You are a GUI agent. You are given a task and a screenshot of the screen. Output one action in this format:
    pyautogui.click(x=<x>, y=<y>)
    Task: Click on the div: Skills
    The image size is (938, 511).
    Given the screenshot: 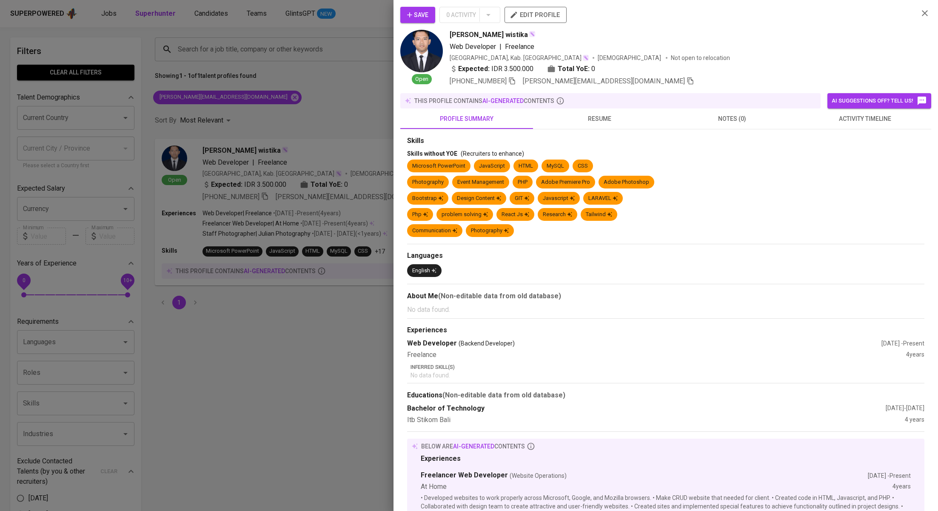 What is the action you would take?
    pyautogui.click(x=666, y=141)
    